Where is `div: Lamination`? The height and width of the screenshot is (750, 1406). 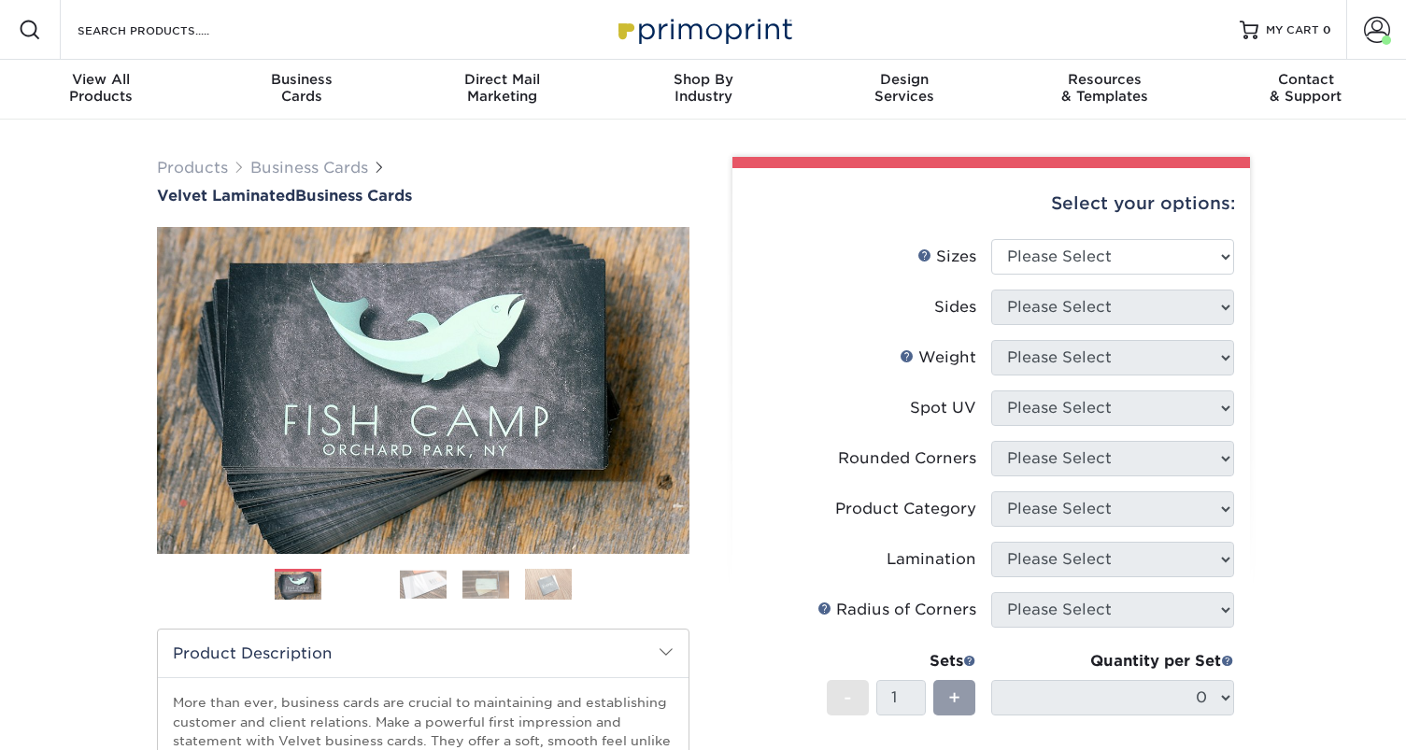
div: Lamination is located at coordinates (932, 560).